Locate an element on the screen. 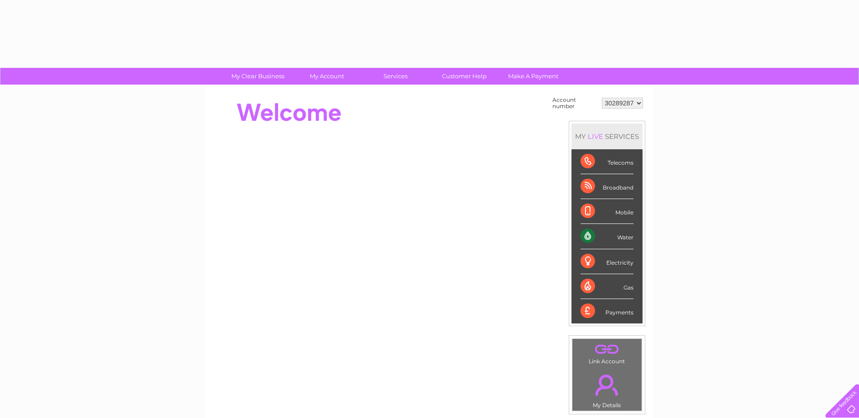 This screenshot has height=418, width=859. div: Payments is located at coordinates (606, 311).